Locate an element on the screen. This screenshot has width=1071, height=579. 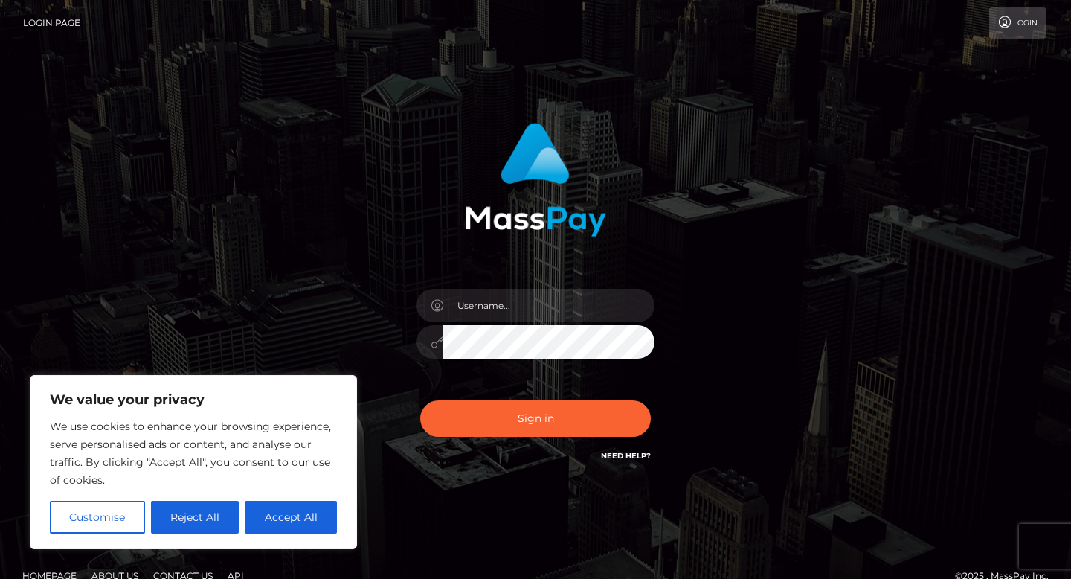
button: Sign in is located at coordinates (536, 418).